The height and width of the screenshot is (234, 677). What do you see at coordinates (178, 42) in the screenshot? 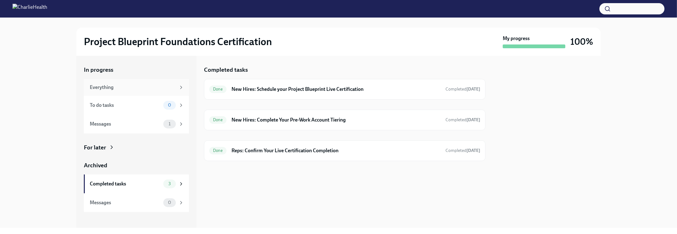
I see `h2: Project Blueprint Foundations Certification` at bounding box center [178, 42].